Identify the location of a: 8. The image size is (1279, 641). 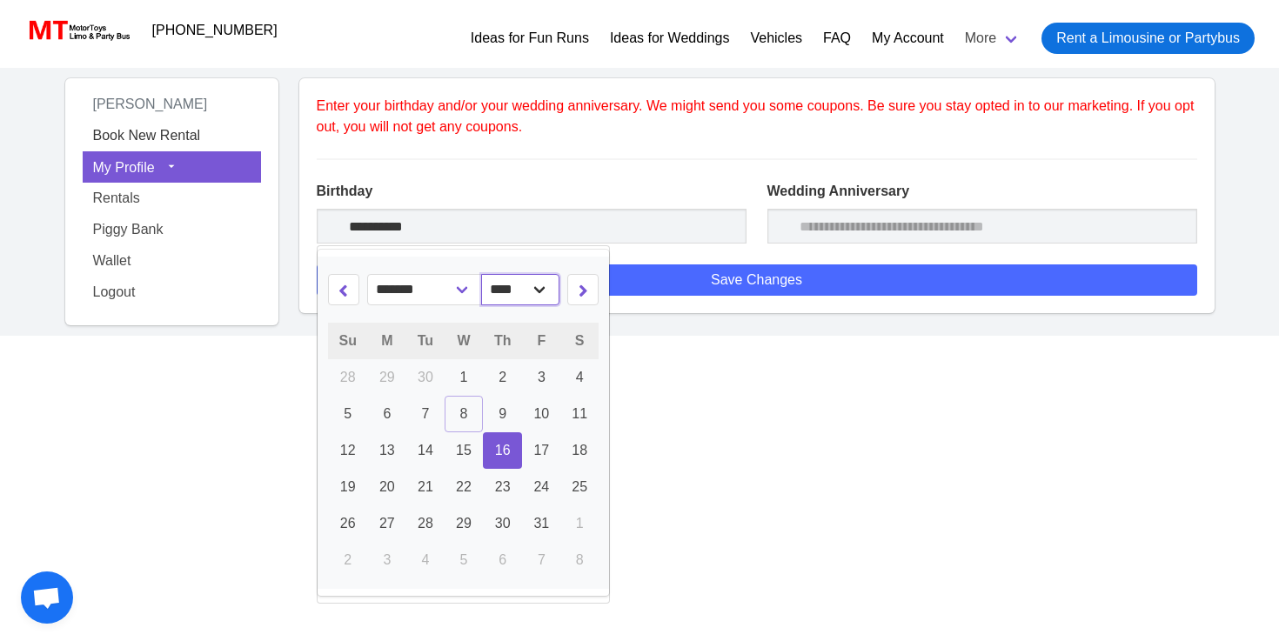
(464, 414).